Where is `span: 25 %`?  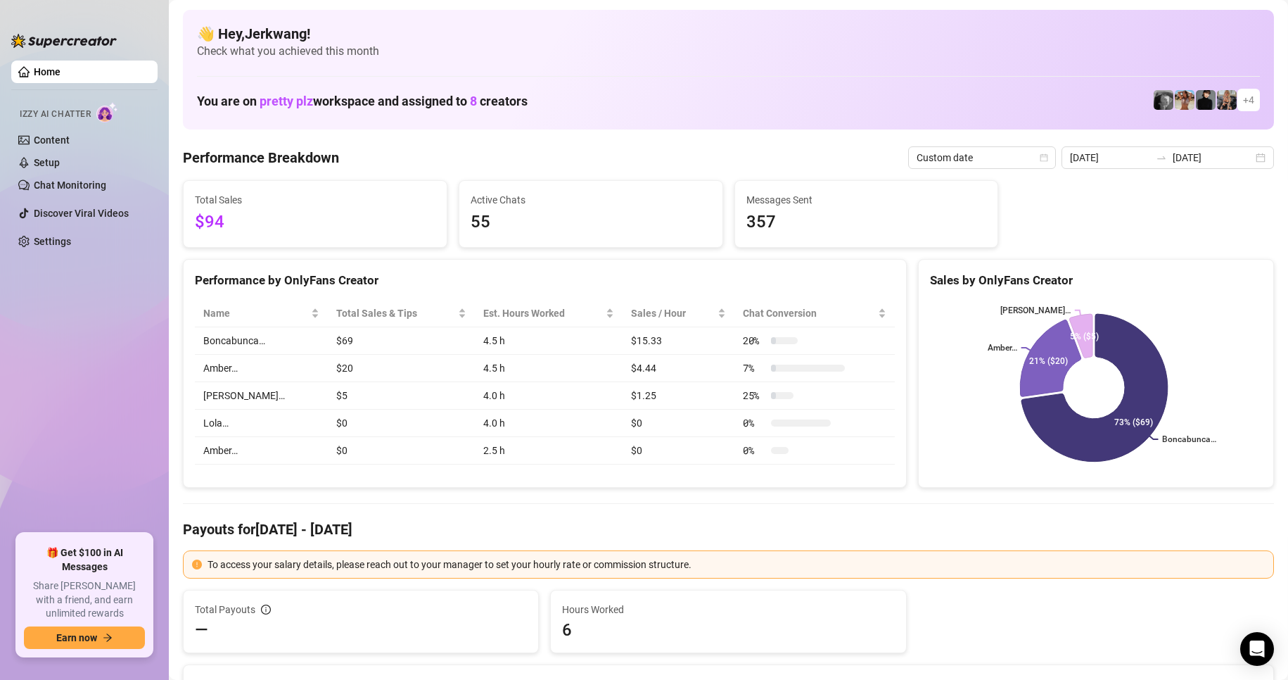
span: 25 % is located at coordinates (754, 395).